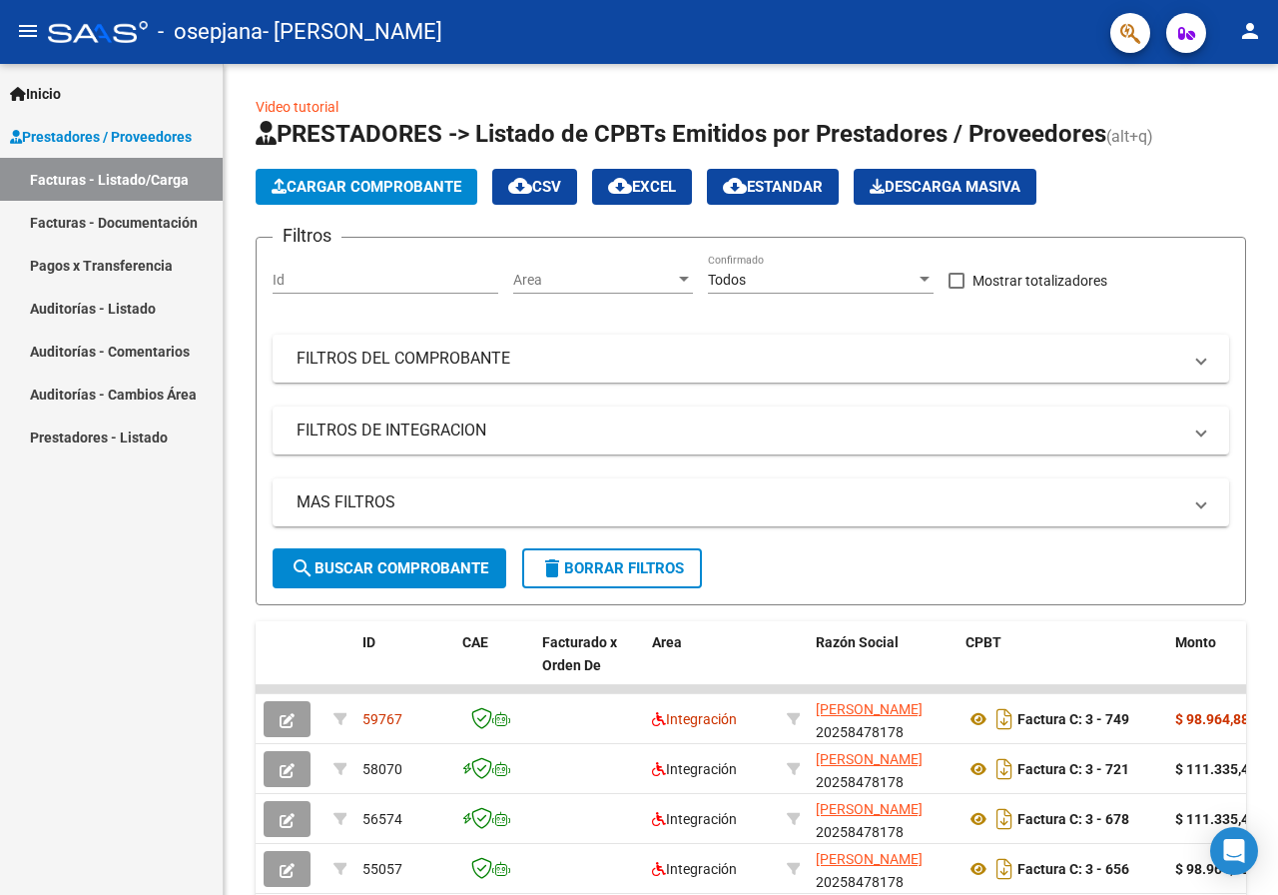  Describe the element at coordinates (382, 769) in the screenshot. I see `span: 58070` at that location.